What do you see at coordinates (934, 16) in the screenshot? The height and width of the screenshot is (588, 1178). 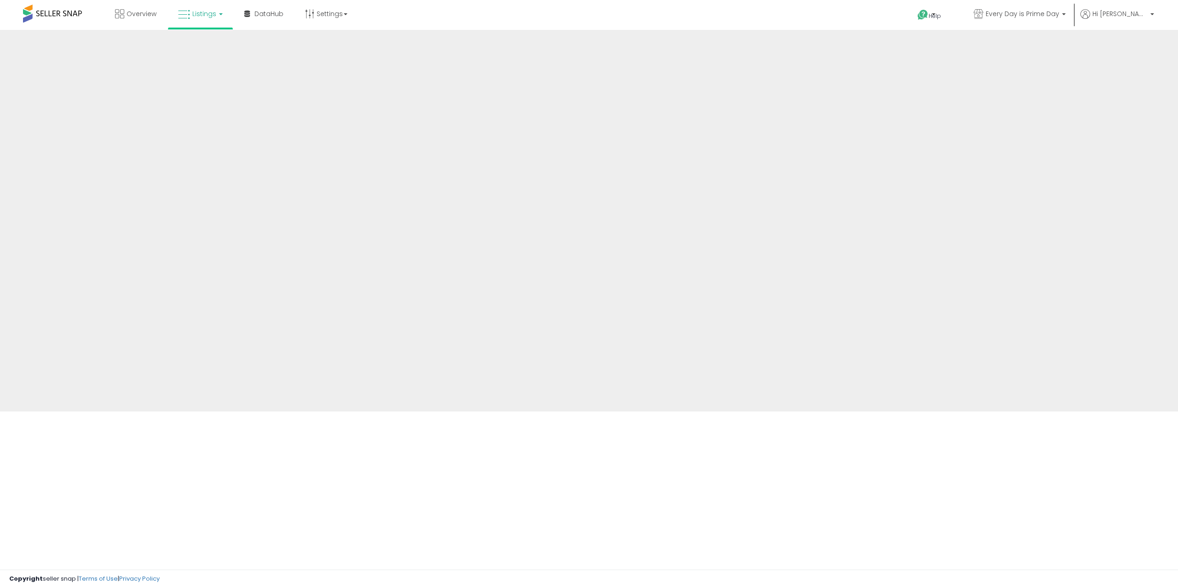 I see `a: Help` at bounding box center [934, 16].